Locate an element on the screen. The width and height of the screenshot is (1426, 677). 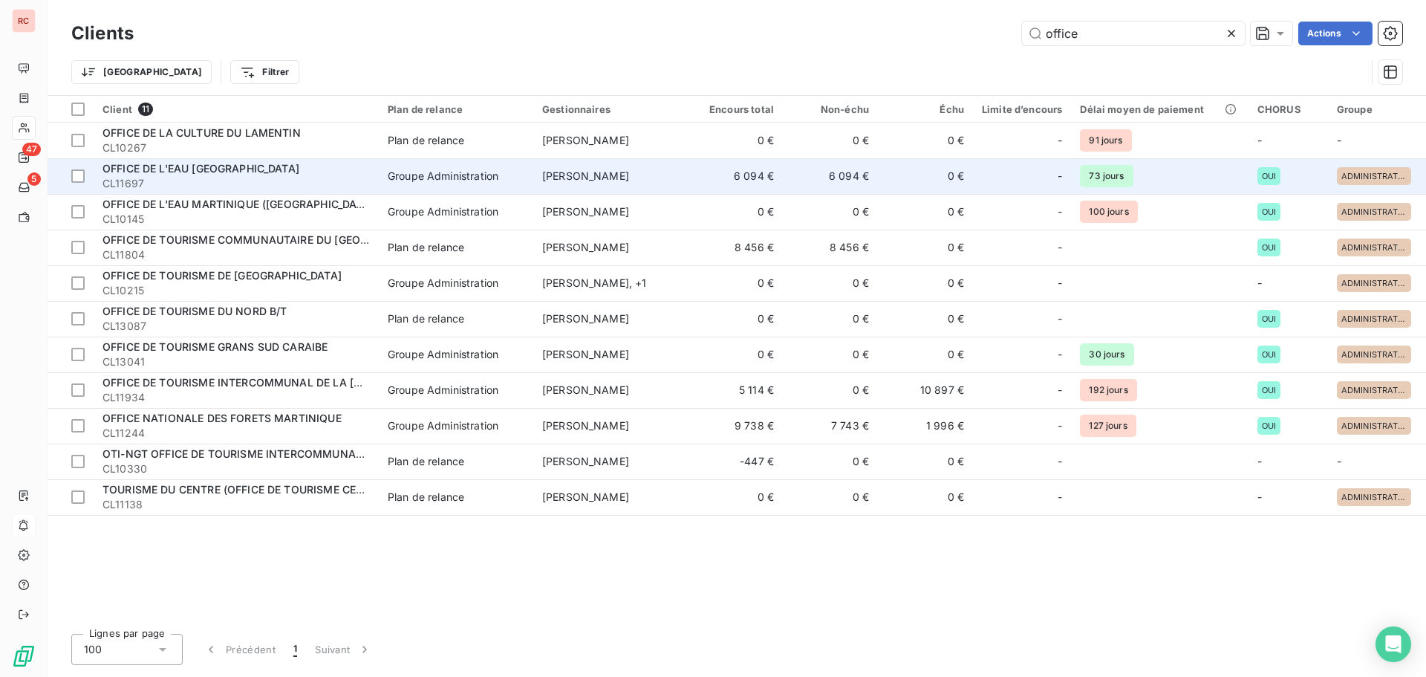
input: Rechercher is located at coordinates (1133, 33).